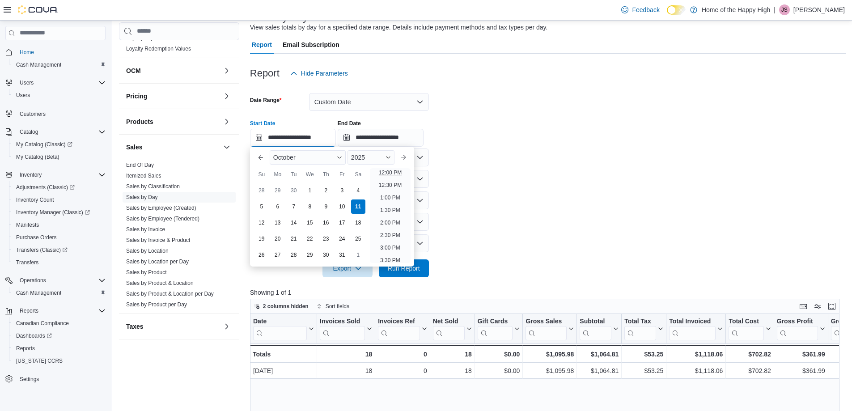 The height and width of the screenshot is (411, 852). What do you see at coordinates (136, 96) in the screenshot?
I see `h3: Pricing` at bounding box center [136, 96].